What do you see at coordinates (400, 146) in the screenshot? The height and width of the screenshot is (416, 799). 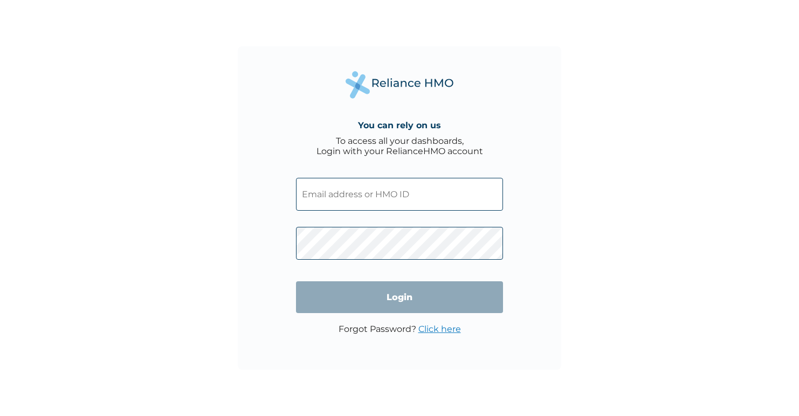 I see `div: To access all your dashboards, Login with your RelianceHMO account` at bounding box center [400, 146].